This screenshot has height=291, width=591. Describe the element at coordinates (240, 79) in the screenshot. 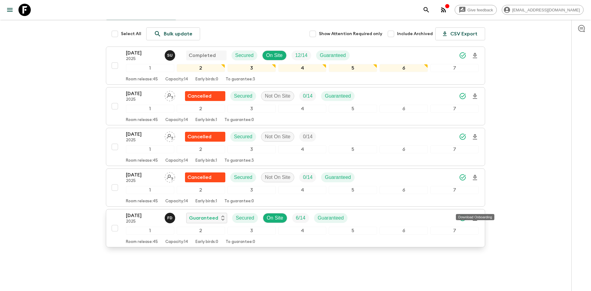

I see `p: To guarantee: 3` at that location.